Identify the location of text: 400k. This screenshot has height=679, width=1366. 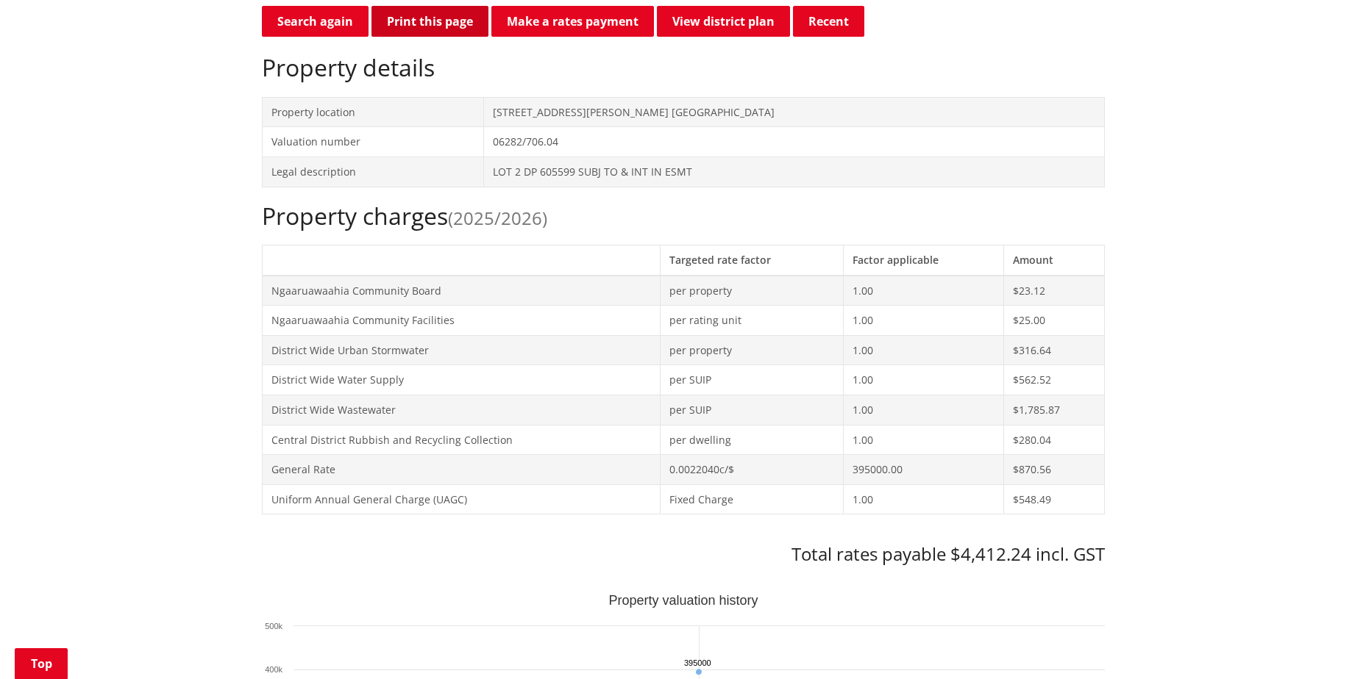
(274, 670).